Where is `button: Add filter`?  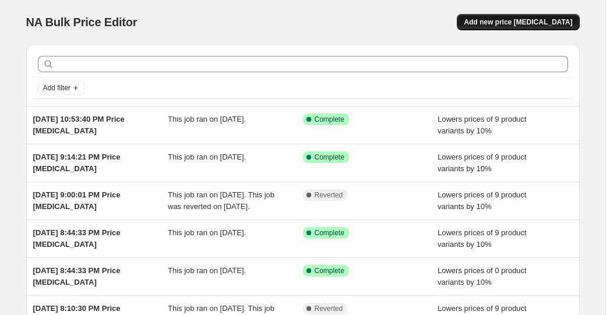 button: Add filter is located at coordinates (61, 88).